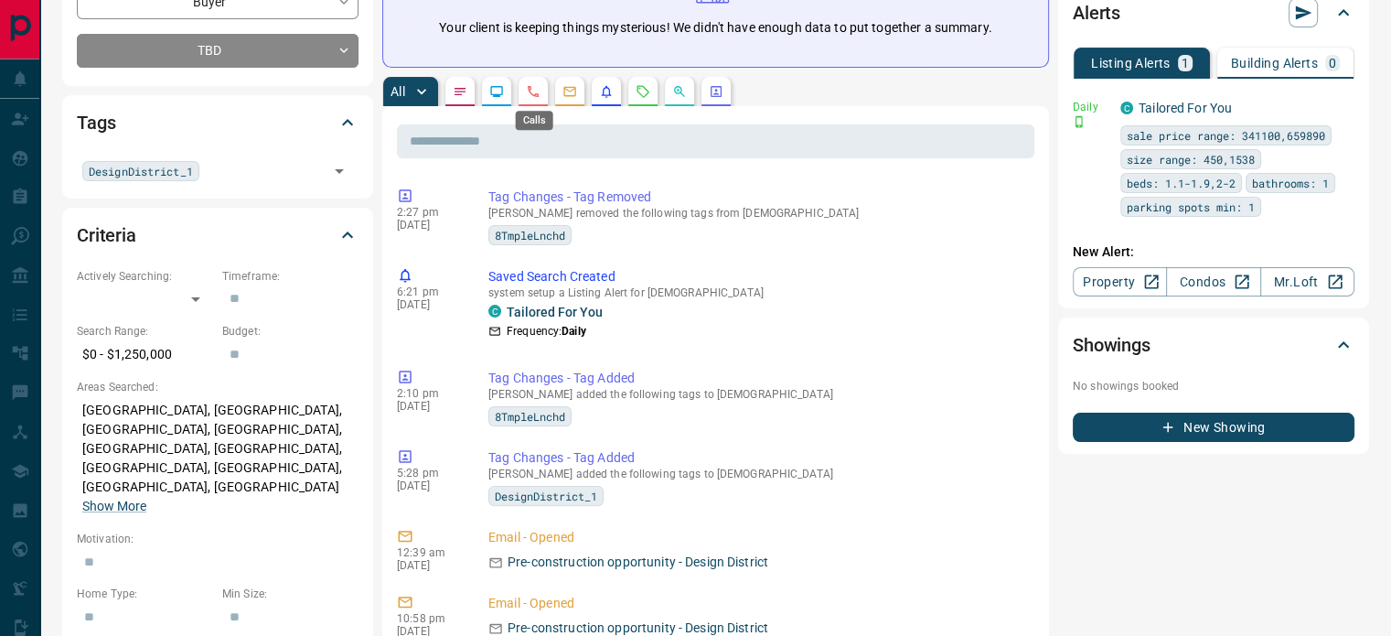 This screenshot has width=1391, height=636. Describe the element at coordinates (429, 393) in the screenshot. I see `p: 2:10 pm` at that location.